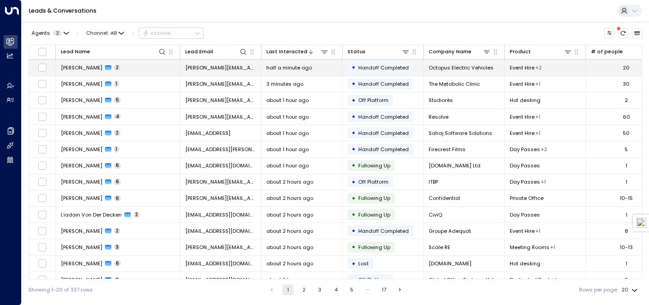  What do you see at coordinates (63, 10) in the screenshot?
I see `a: Leads & Conversations` at bounding box center [63, 10].